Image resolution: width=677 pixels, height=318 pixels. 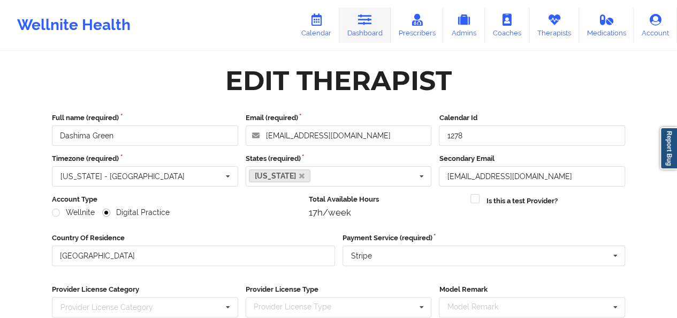 What do you see at coordinates (386, 212) in the screenshot?
I see `div: 17h/week` at bounding box center [386, 212].